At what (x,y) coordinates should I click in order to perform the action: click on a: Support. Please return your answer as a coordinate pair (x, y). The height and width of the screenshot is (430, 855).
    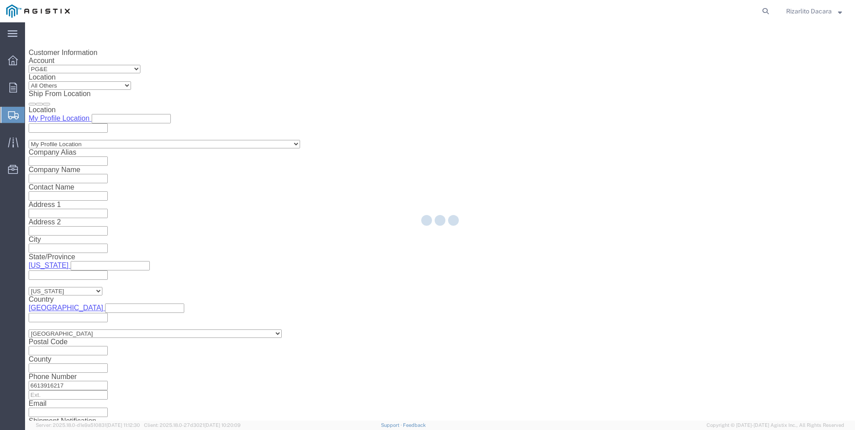
    Looking at the image, I should click on (392, 425).